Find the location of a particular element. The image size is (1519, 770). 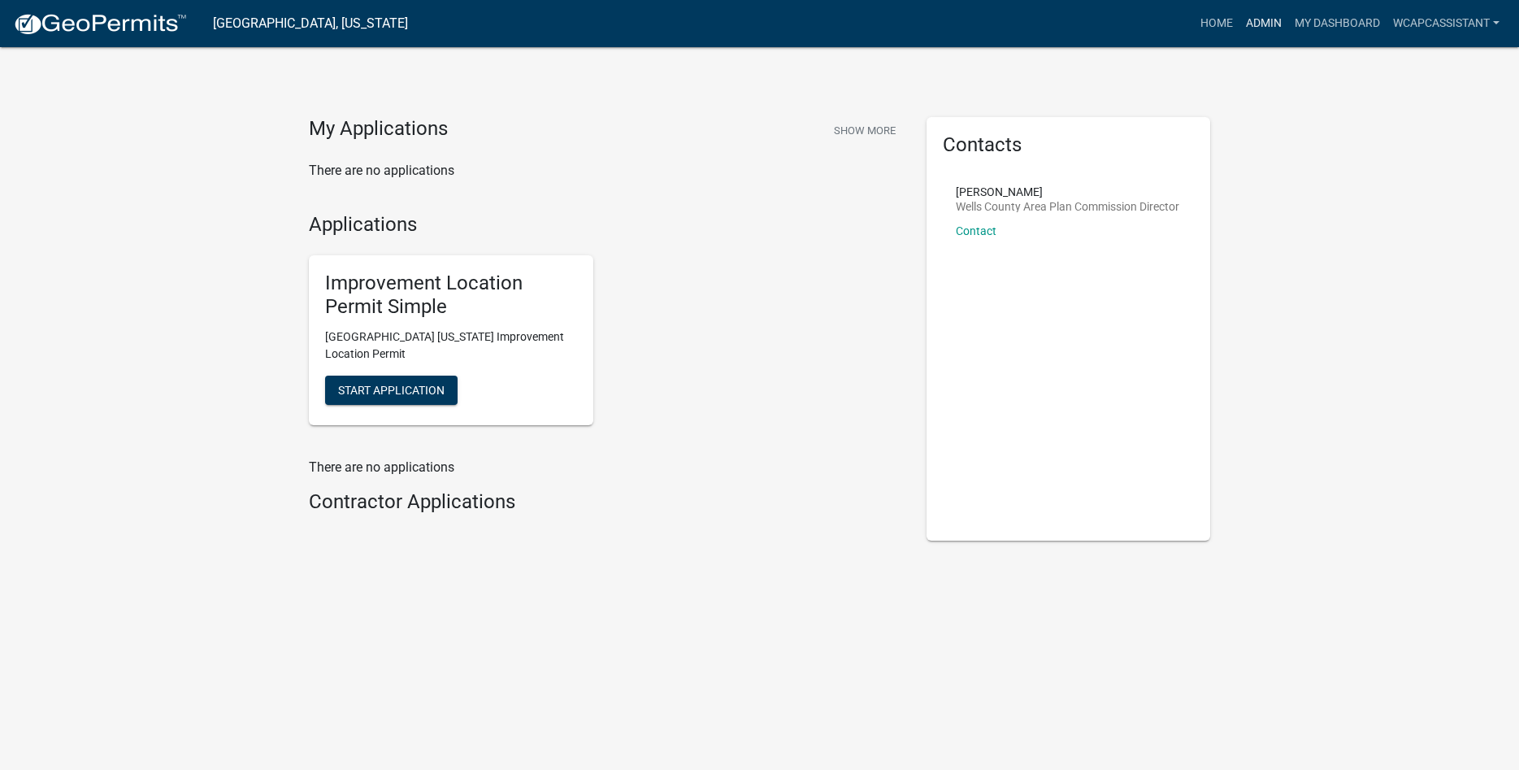

wm-workflow-list-section: Applications is located at coordinates (605, 325).